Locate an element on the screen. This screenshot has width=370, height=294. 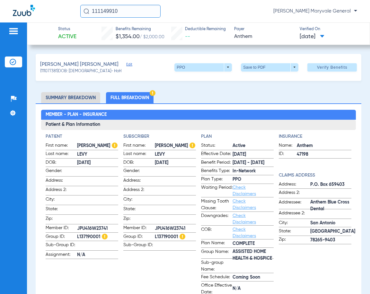
li: Full Breakdown is located at coordinates (130, 98).